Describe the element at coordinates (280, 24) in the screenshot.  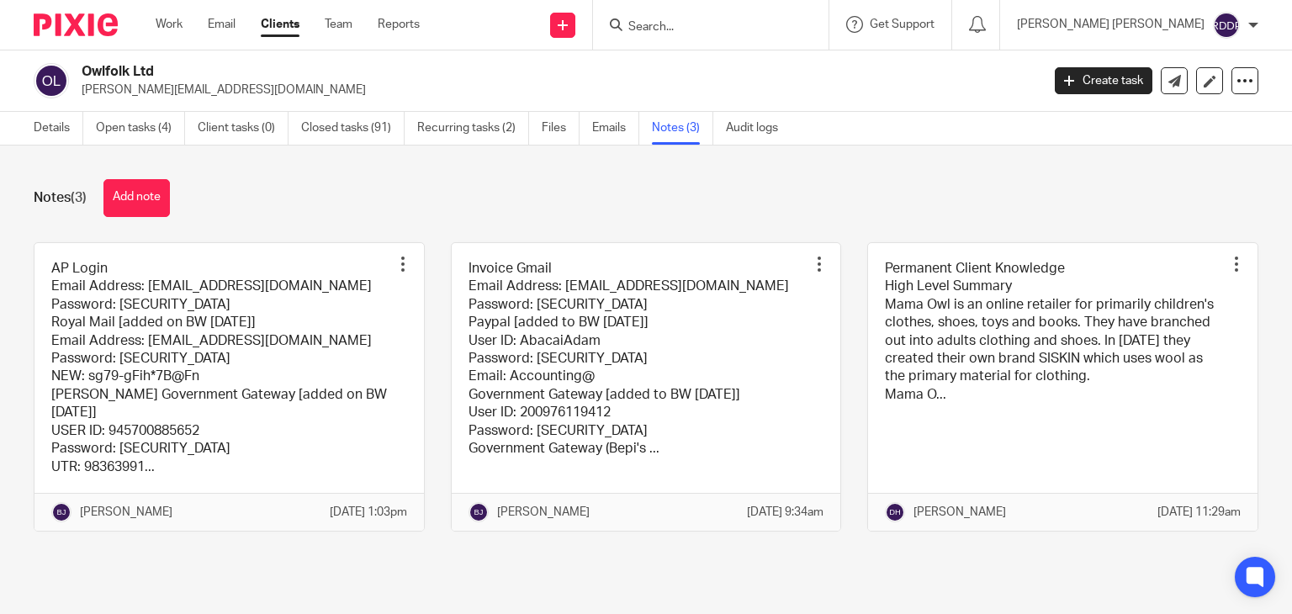
I see `a: Clients` at that location.